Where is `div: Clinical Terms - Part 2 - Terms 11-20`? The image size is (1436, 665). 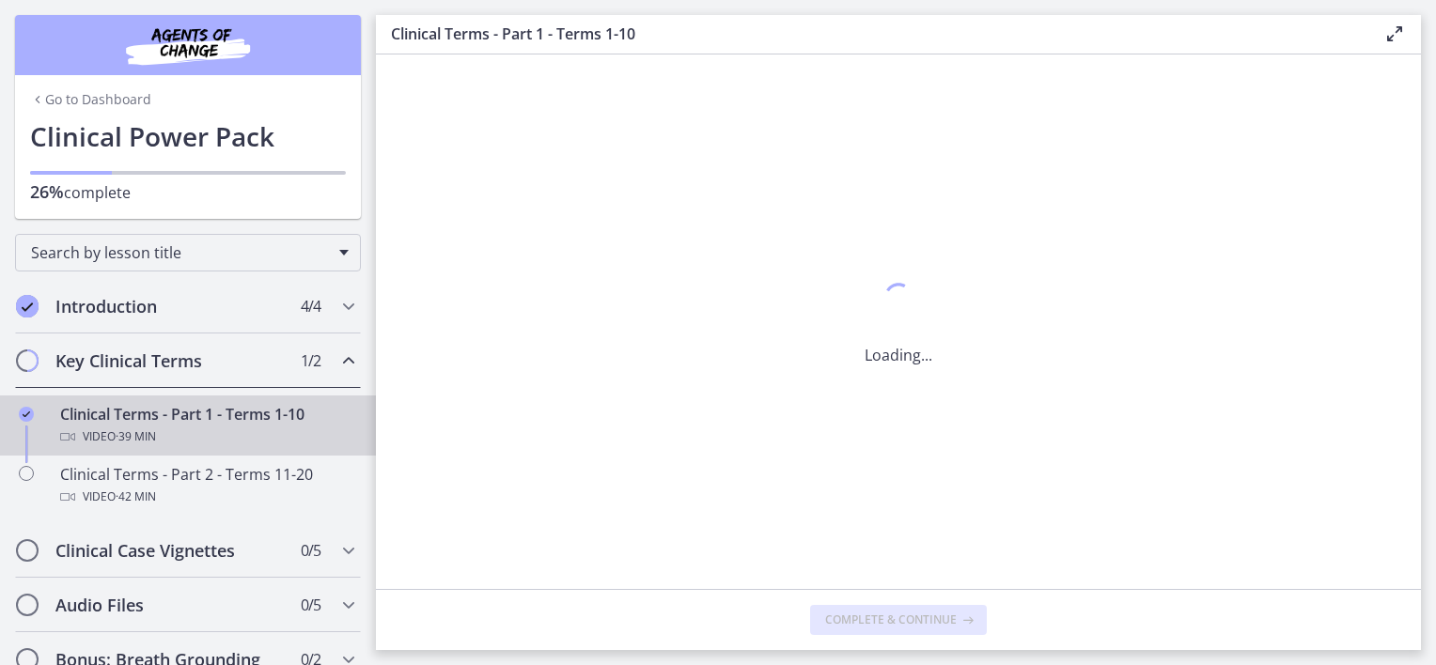 div: Clinical Terms - Part 2 - Terms 11-20 is located at coordinates (207, 486).